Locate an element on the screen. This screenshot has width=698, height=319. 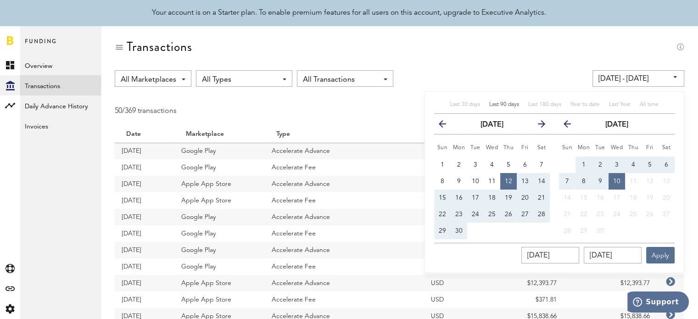
span: 15 is located at coordinates (583, 198).